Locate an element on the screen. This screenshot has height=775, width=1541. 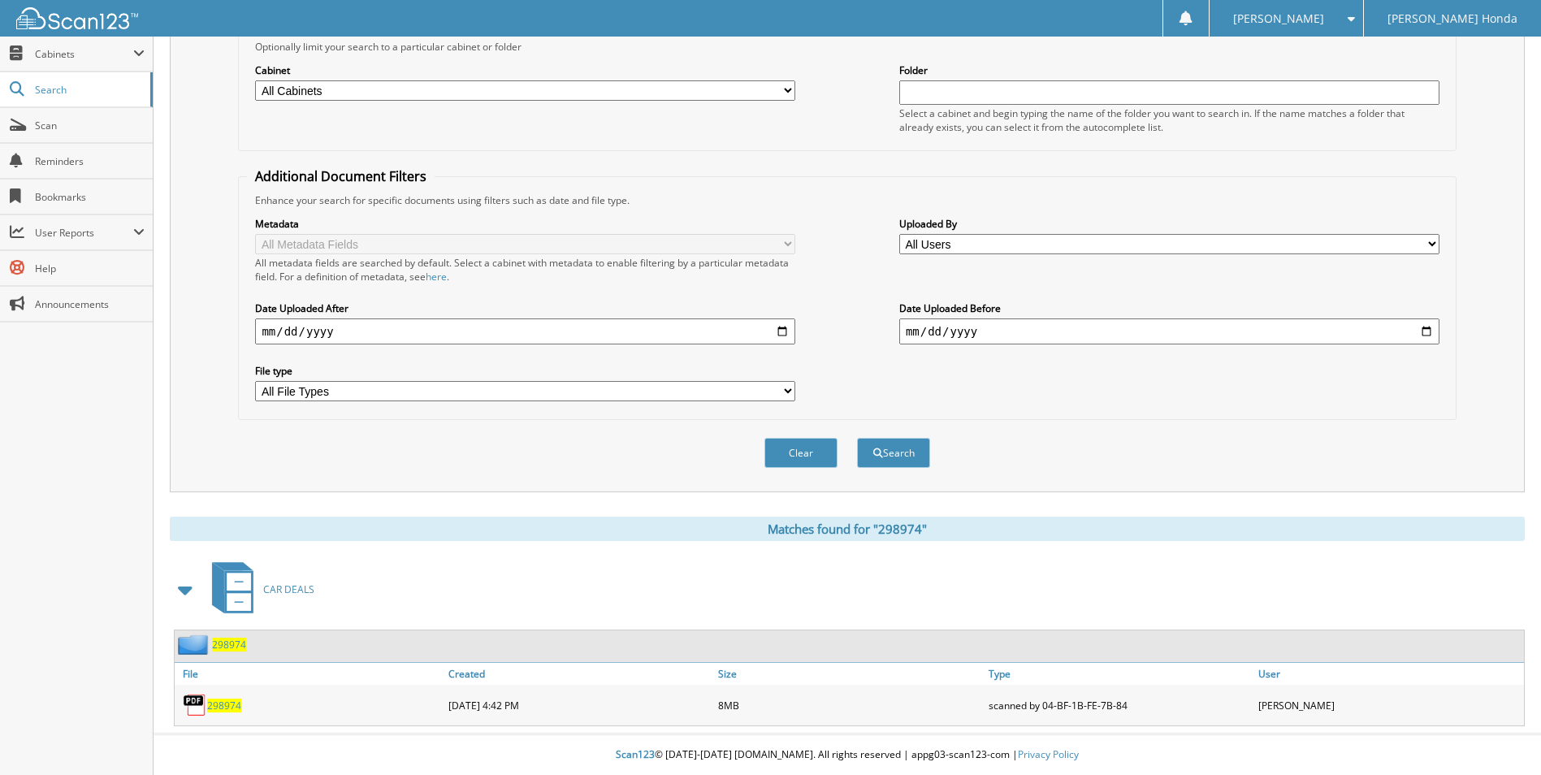
button: Search is located at coordinates (894, 453).